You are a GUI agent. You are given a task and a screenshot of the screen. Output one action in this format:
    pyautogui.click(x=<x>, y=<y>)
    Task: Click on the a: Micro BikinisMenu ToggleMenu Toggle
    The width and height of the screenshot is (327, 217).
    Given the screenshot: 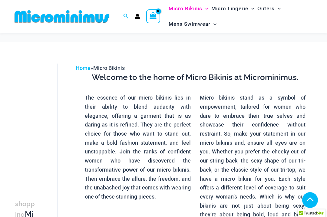 What is the action you would take?
    pyautogui.click(x=188, y=8)
    